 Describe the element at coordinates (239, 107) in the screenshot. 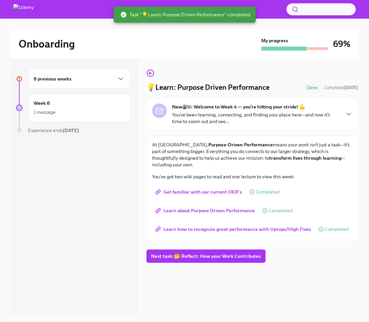

I see `strong: New@U: Welcome to Week 4 — you’re hitting your stride! 💪` at that location.